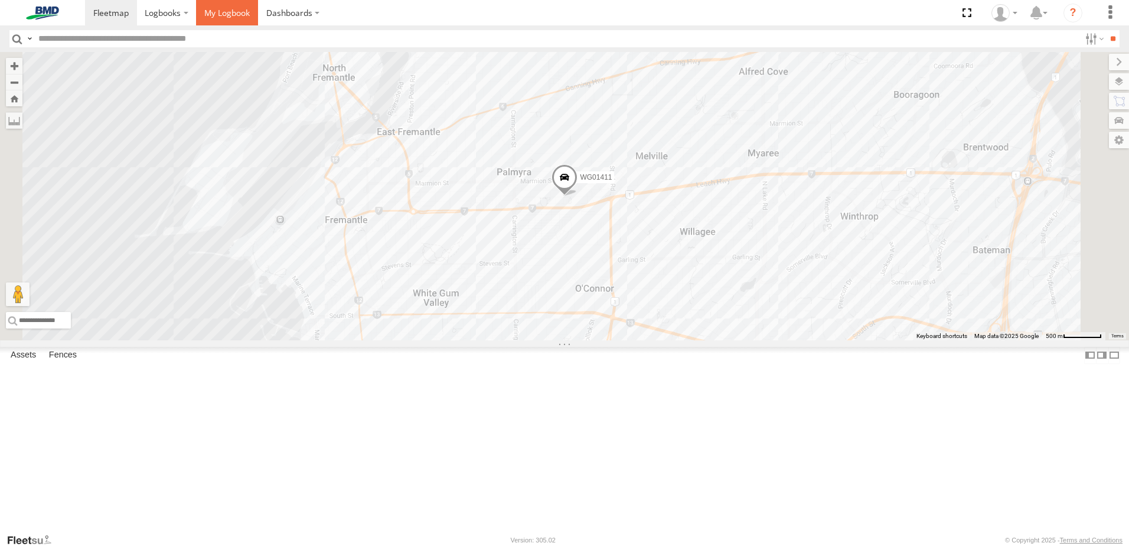 This screenshot has width=1129, height=546. Describe the element at coordinates (34, 540) in the screenshot. I see `a: Visit our Website` at that location.